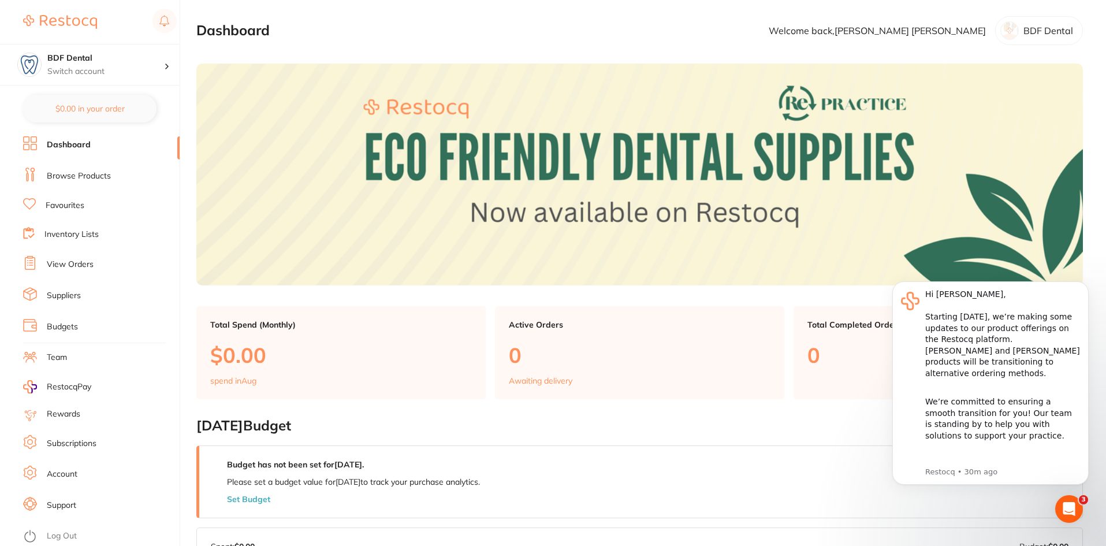  Describe the element at coordinates (62, 474) in the screenshot. I see `a: Account` at that location.